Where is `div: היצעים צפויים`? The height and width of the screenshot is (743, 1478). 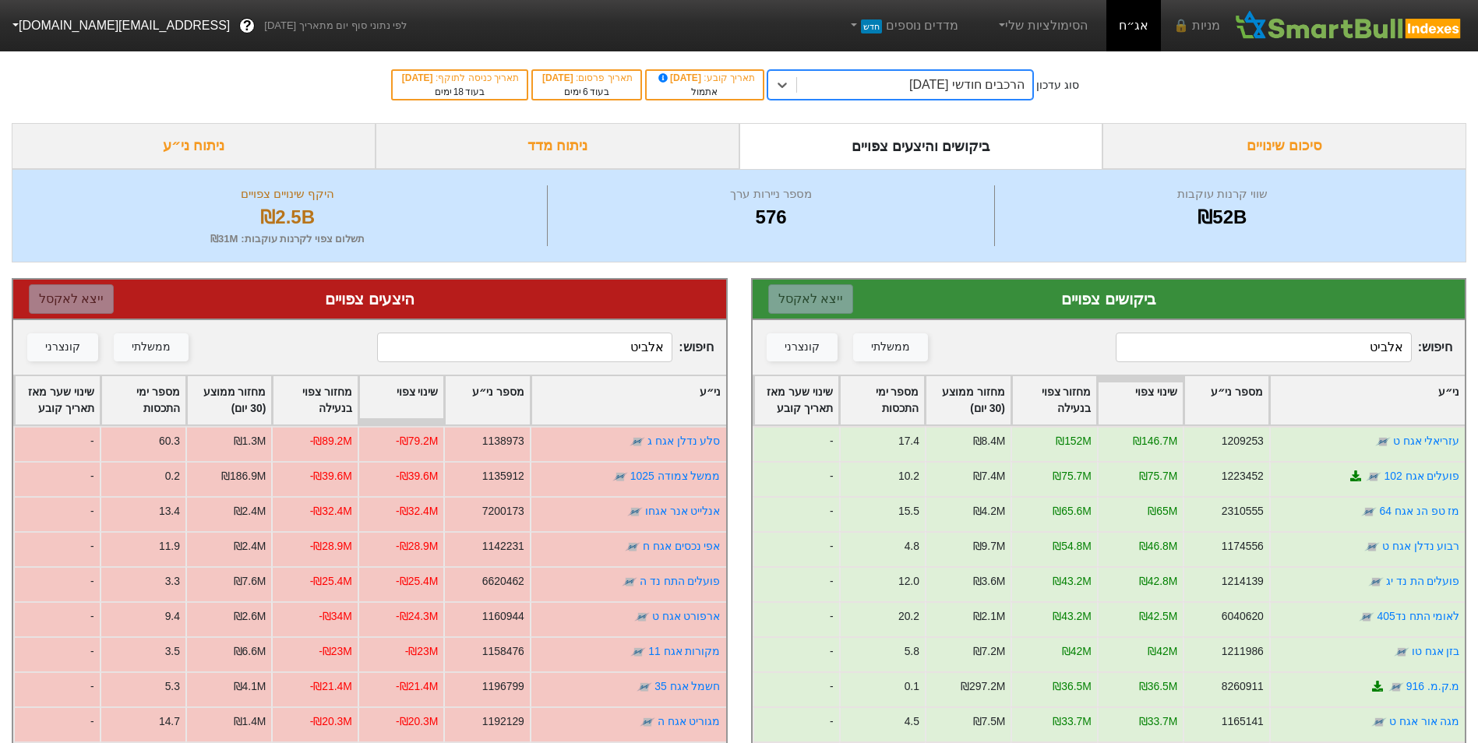 div: היצעים צפויים is located at coordinates (369, 299).